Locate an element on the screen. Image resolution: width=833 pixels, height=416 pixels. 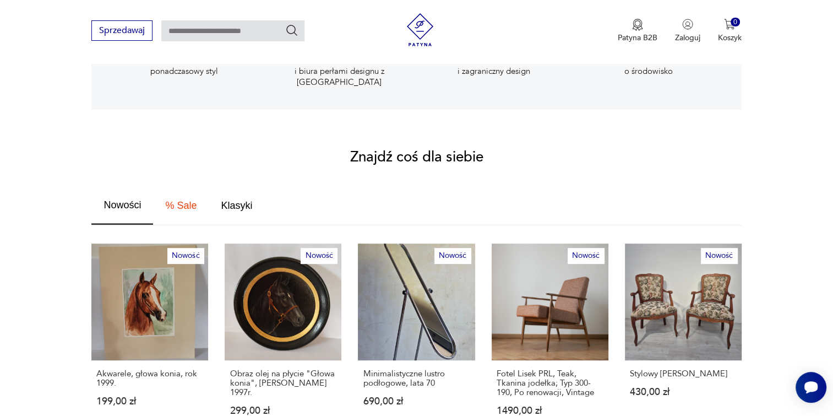
p: wybierając vintage, dbasz o środowisko is located at coordinates (649, 65).